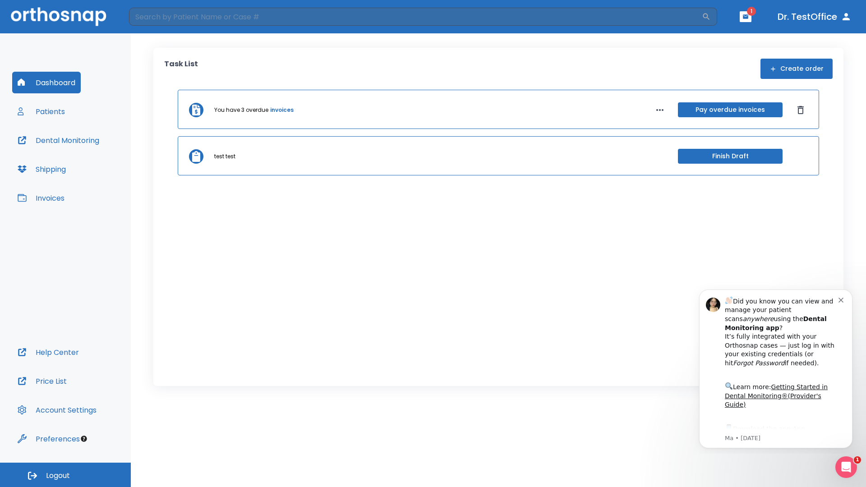  Describe the element at coordinates (415, 17) in the screenshot. I see `input: Search by Patient Name or Case #` at that location.